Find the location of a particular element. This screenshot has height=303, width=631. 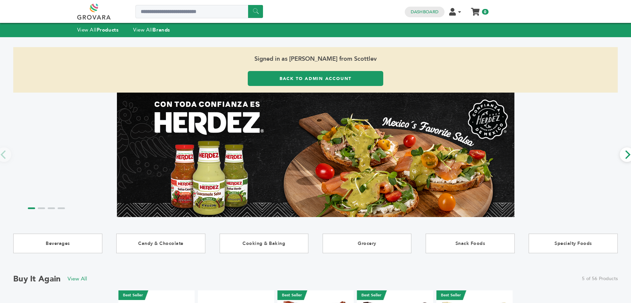

a: View All is located at coordinates (78, 278).